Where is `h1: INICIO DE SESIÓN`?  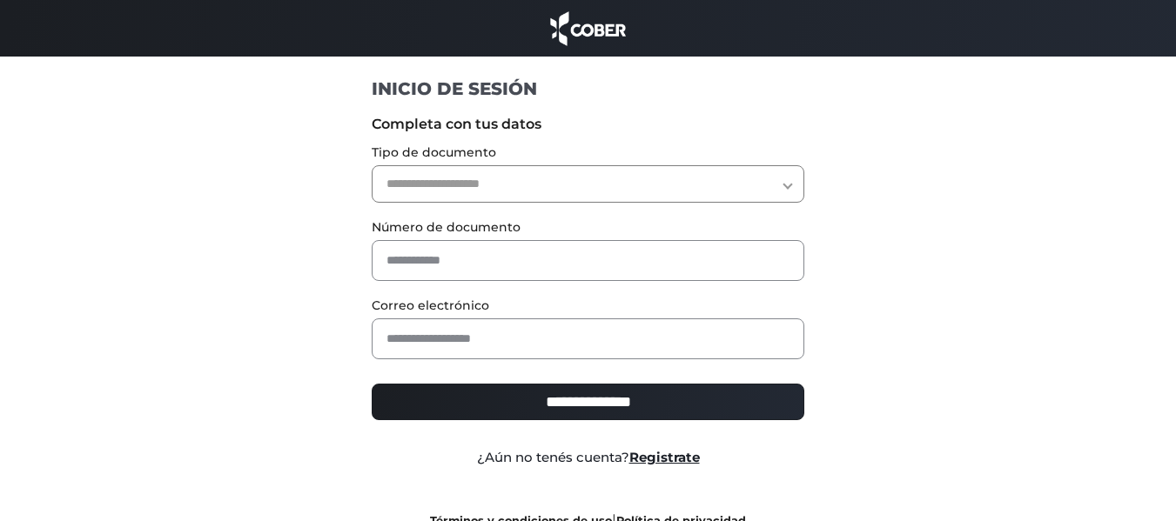 h1: INICIO DE SESIÓN is located at coordinates (587, 89).